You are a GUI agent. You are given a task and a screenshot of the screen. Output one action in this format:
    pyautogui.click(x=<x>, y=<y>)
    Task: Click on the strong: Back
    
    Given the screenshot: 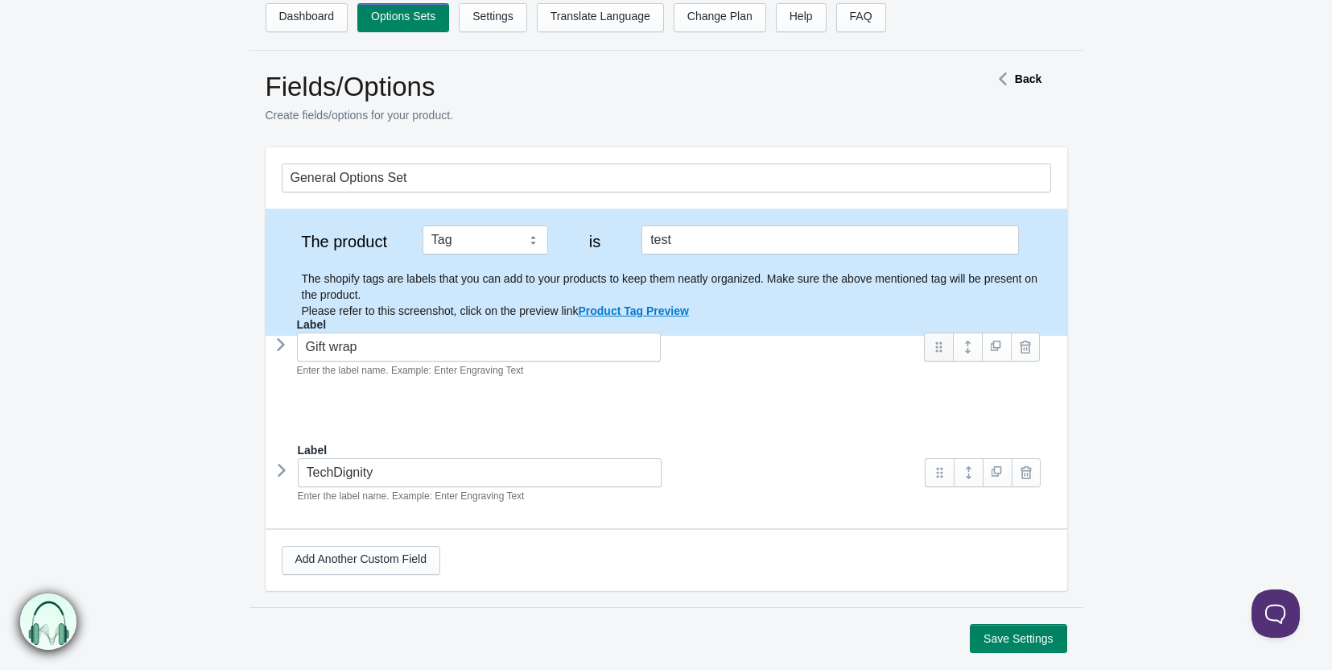 What is the action you would take?
    pyautogui.click(x=1028, y=79)
    